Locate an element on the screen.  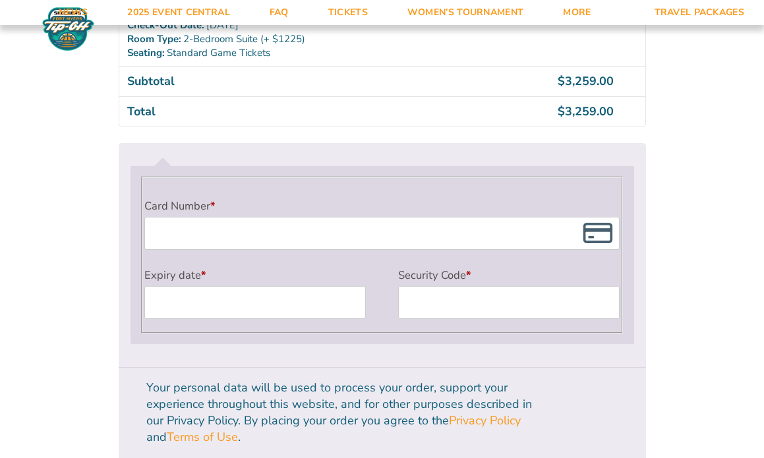
label: Card Number is located at coordinates (382, 206).